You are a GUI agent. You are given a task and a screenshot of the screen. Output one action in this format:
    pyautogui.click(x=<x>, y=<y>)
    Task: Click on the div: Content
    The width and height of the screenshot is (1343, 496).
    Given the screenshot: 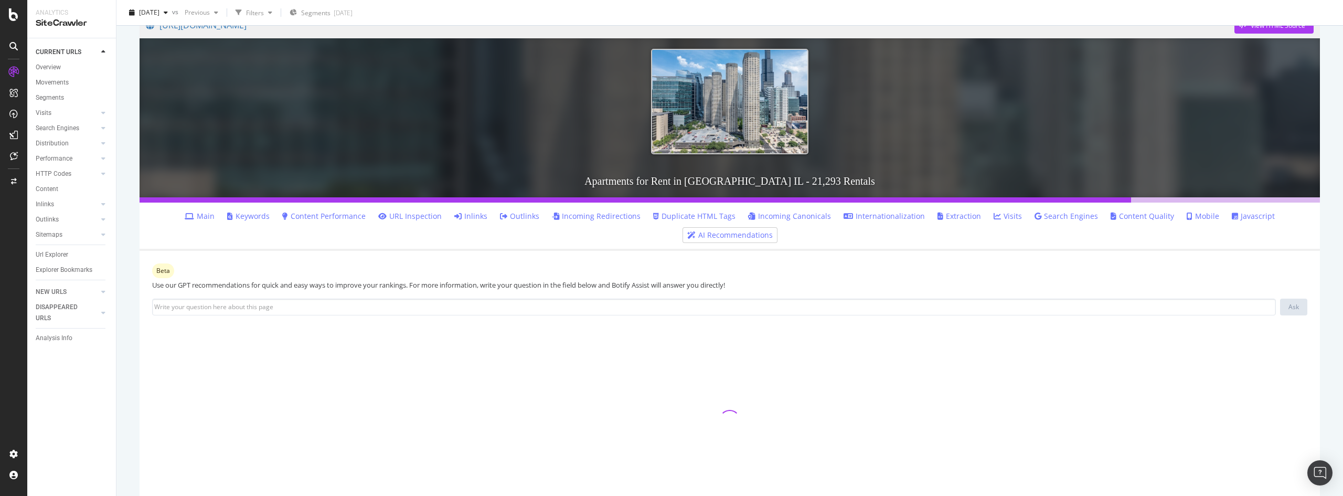 What is the action you would take?
    pyautogui.click(x=47, y=189)
    